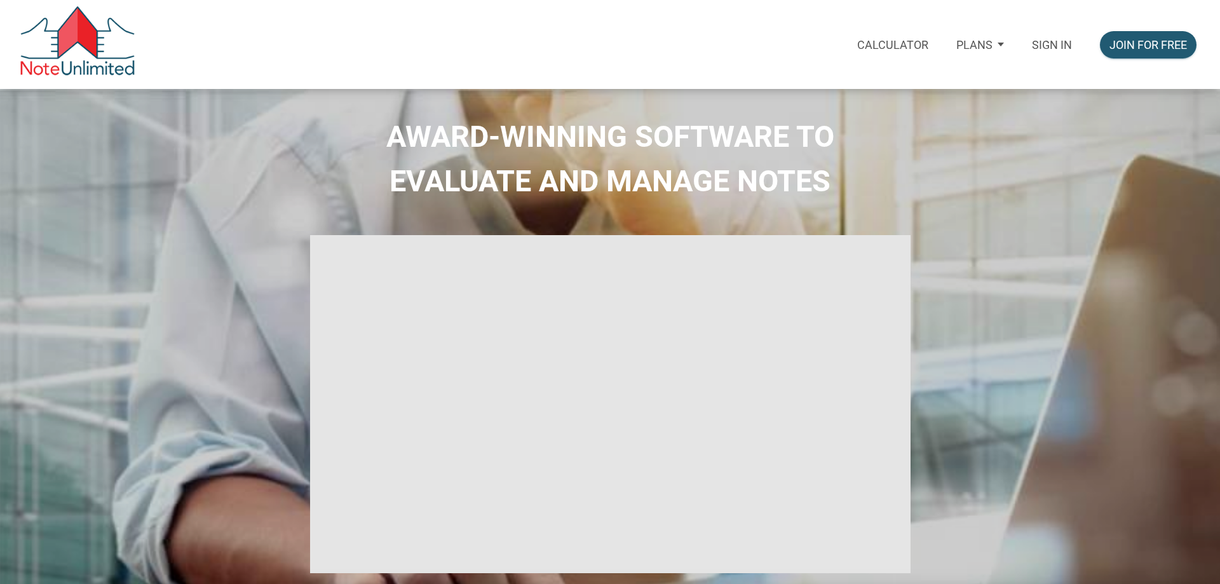  What do you see at coordinates (1148, 44) in the screenshot?
I see `div: Join for free` at bounding box center [1148, 44].